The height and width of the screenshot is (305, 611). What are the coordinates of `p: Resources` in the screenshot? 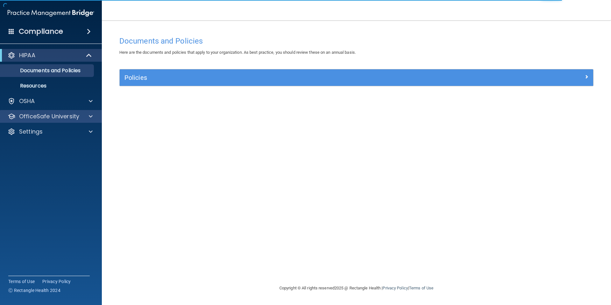 It's located at (47, 86).